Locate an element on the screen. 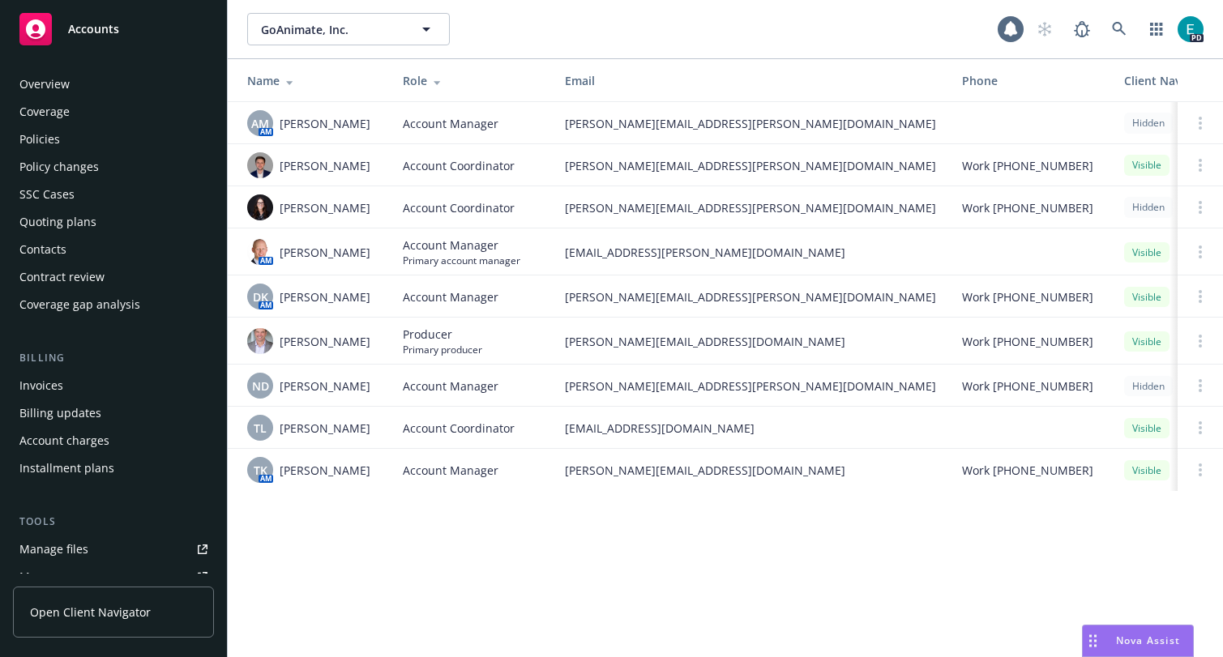 The width and height of the screenshot is (1223, 657). a: SSC Cases is located at coordinates (113, 195).